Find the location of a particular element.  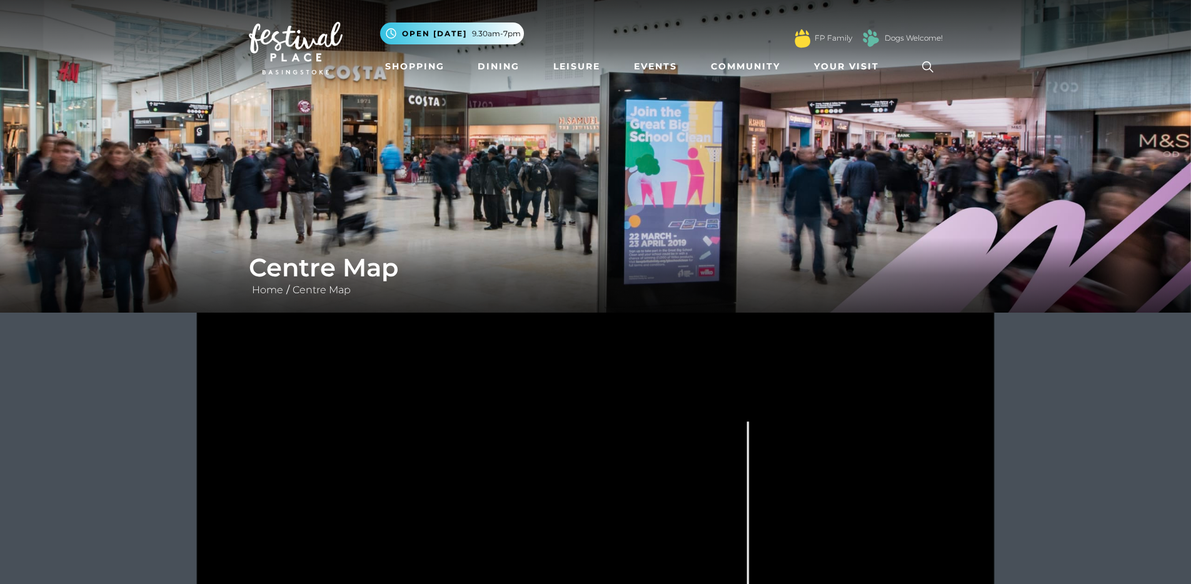

span: 9.30am-7pm is located at coordinates (497, 34).